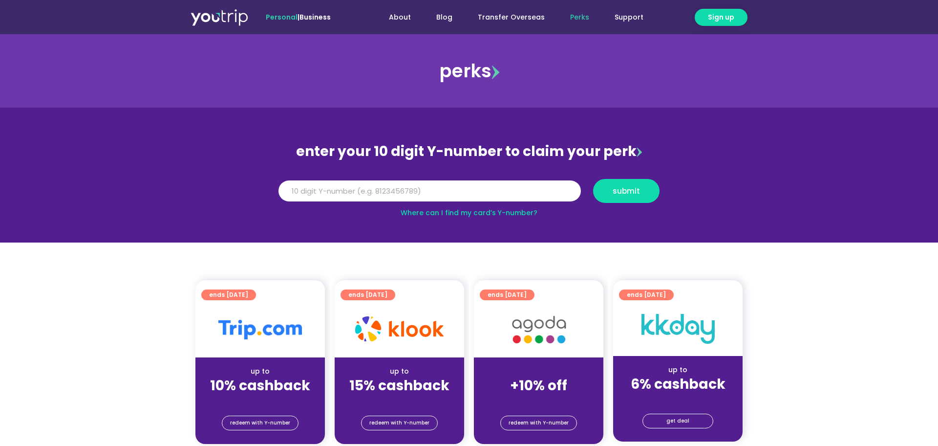  Describe the element at coordinates (507, 17) in the screenshot. I see `nav: Menu` at that location.